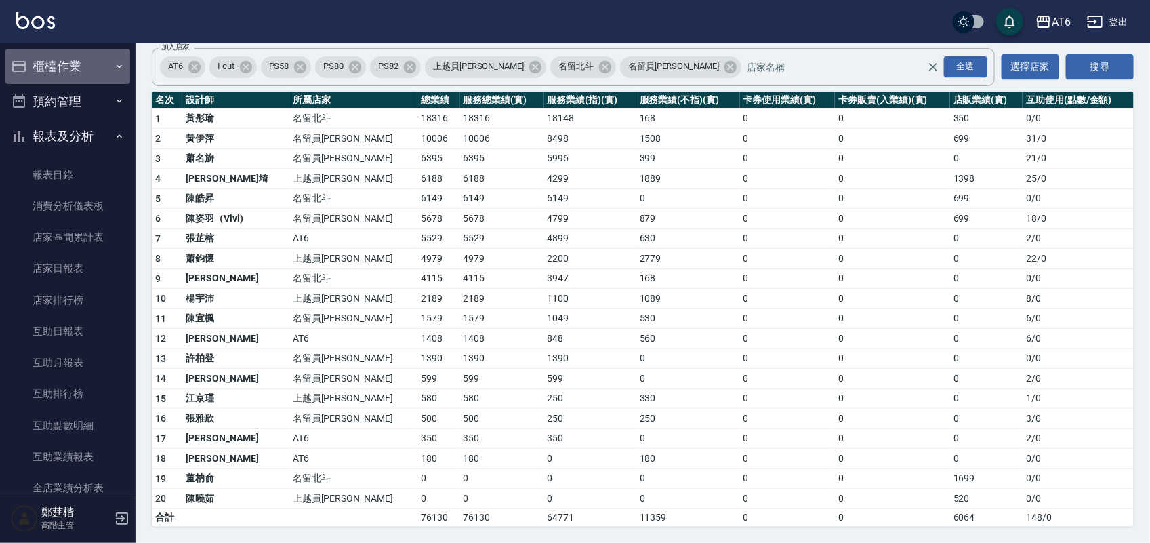 The width and height of the screenshot is (1150, 543). What do you see at coordinates (688, 399) in the screenshot?
I see `td: 330` at bounding box center [688, 399].